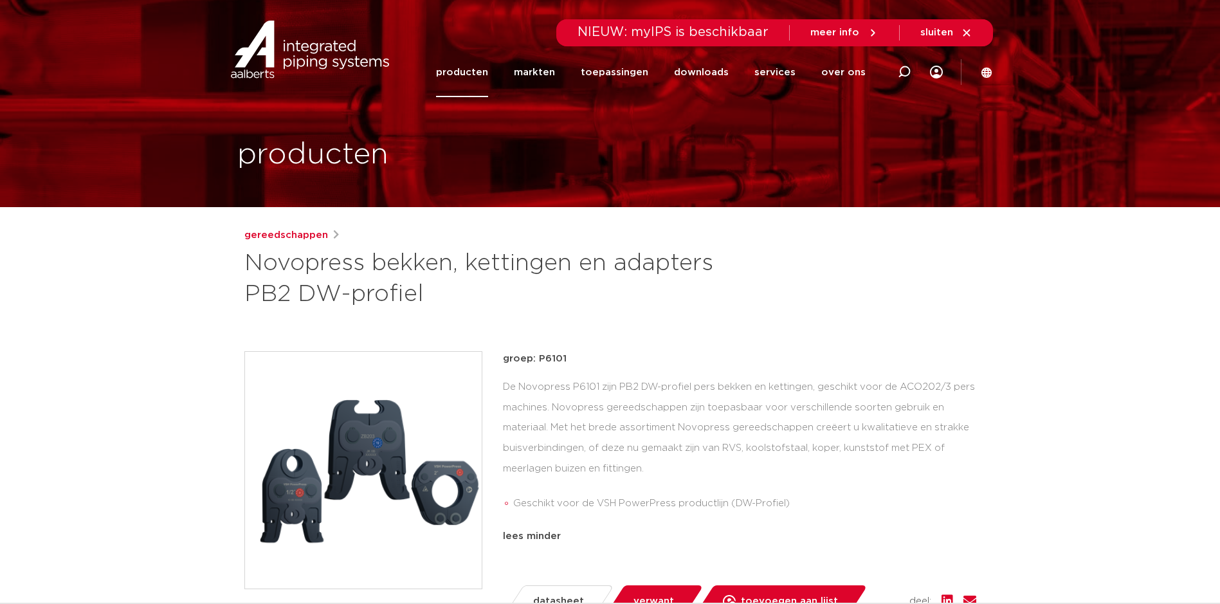 The width and height of the screenshot is (1220, 604). Describe the element at coordinates (673, 32) in the screenshot. I see `span: NIEUW: myIPS is beschikbaar` at that location.